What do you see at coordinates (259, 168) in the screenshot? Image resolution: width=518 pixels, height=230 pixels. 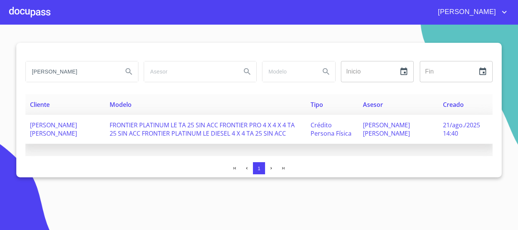 I see `span: 1` at bounding box center [259, 168].